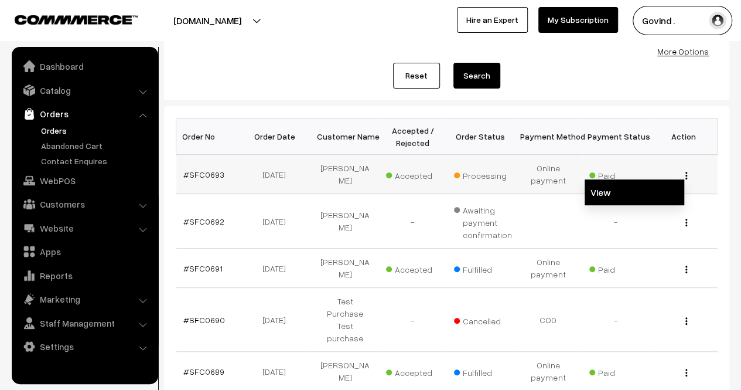  I want to click on a: #SFC0692, so click(204, 221).